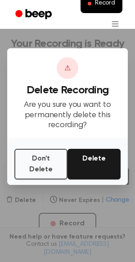 Image resolution: width=135 pixels, height=262 pixels. Describe the element at coordinates (34, 14) in the screenshot. I see `a: Beep` at that location.